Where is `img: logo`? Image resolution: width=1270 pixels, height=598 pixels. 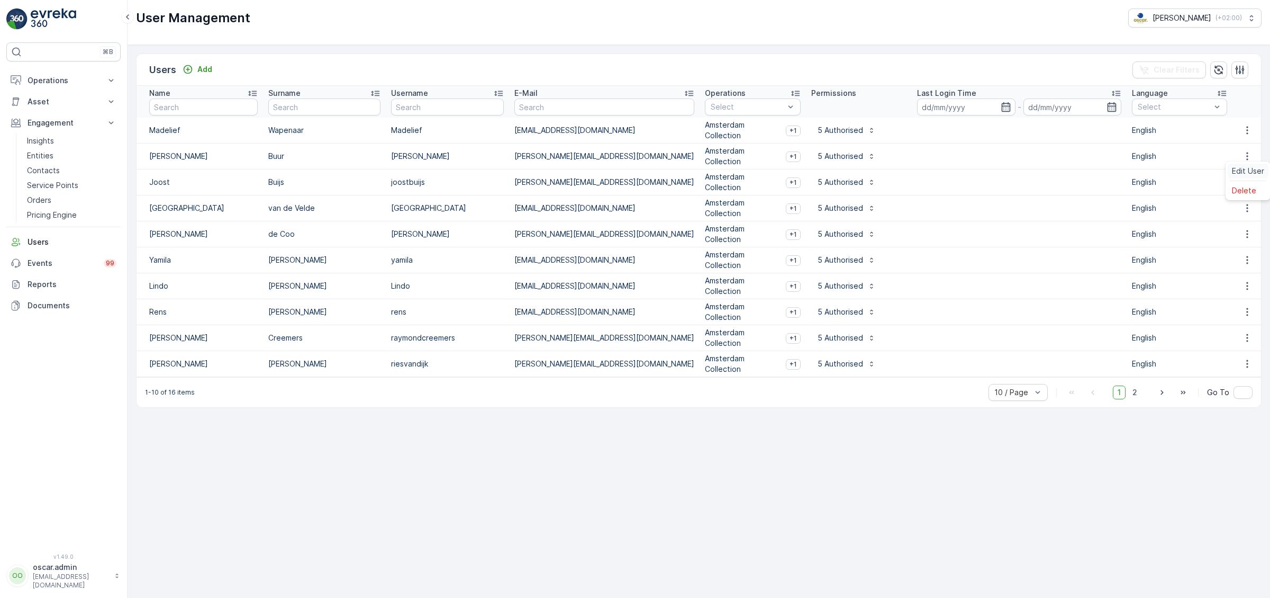 img: logo is located at coordinates (17, 19).